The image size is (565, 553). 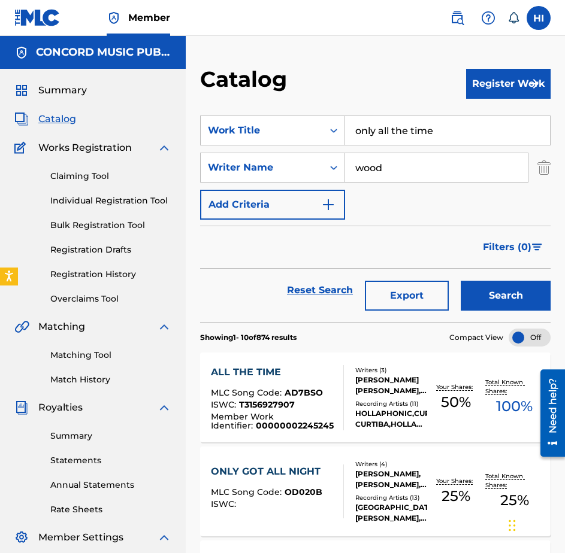 What do you see at coordinates (328, 205) in the screenshot?
I see `img: 9d2ae6d4665cec9f34b9.svg` at bounding box center [328, 205].